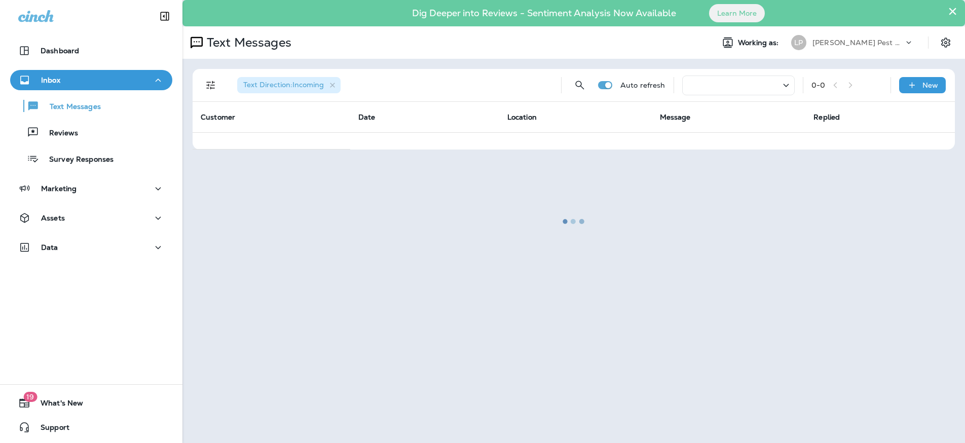  Describe the element at coordinates (91, 132) in the screenshot. I see `button: Reviews` at that location.